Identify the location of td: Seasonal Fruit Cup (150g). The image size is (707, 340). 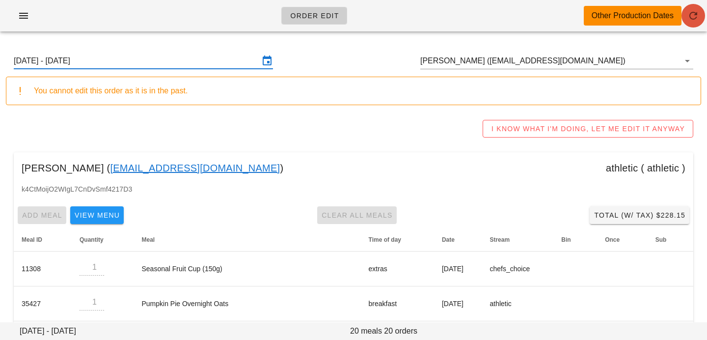
(248, 269).